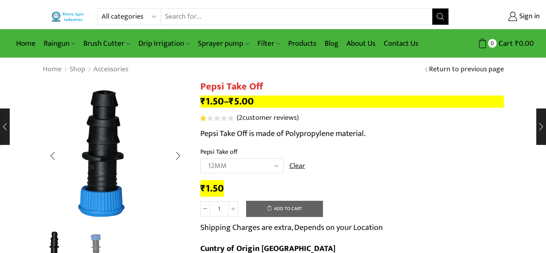 This screenshot has width=546, height=253. I want to click on p: Shipping Charges are extra, Depends on your Location, so click(291, 227).